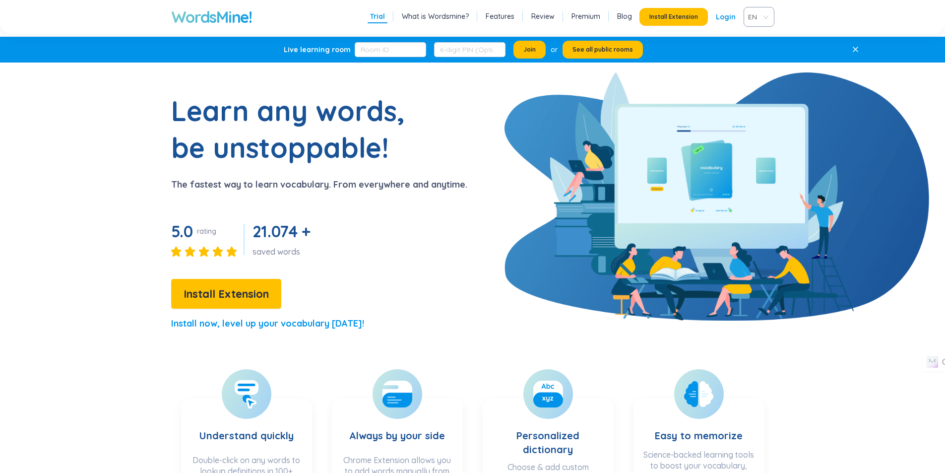 Image resolution: width=945 pixels, height=473 pixels. Describe the element at coordinates (603, 50) in the screenshot. I see `span: See all public rooms` at that location.